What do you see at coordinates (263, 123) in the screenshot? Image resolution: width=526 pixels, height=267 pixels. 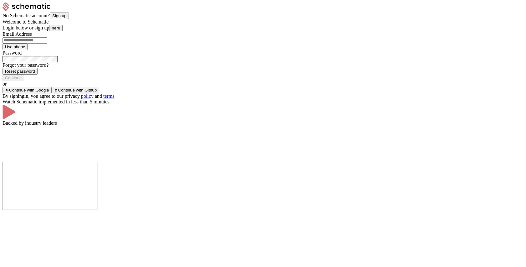 I see `div: Backed by industry leaders` at bounding box center [263, 123].